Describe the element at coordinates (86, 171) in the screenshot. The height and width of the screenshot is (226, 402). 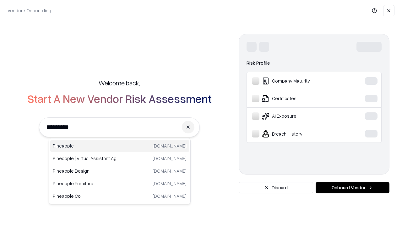
I see `p: Pineapple Design` at that location.